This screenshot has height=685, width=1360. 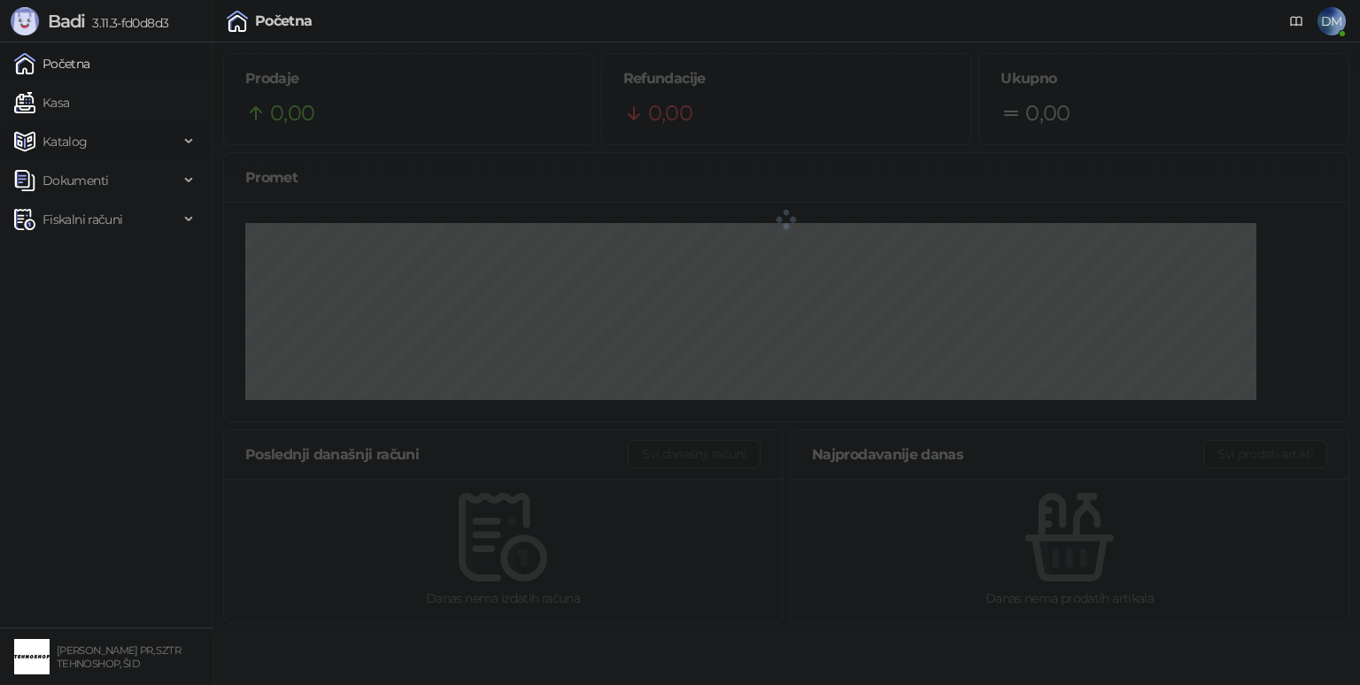 I want to click on a: Kasa, so click(x=42, y=103).